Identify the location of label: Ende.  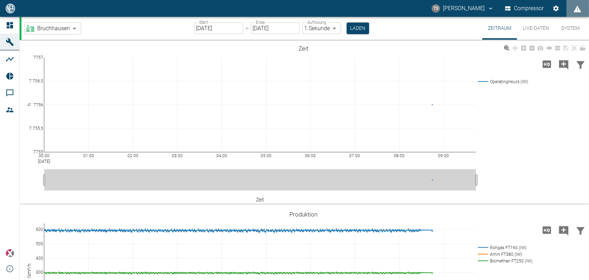
(260, 22).